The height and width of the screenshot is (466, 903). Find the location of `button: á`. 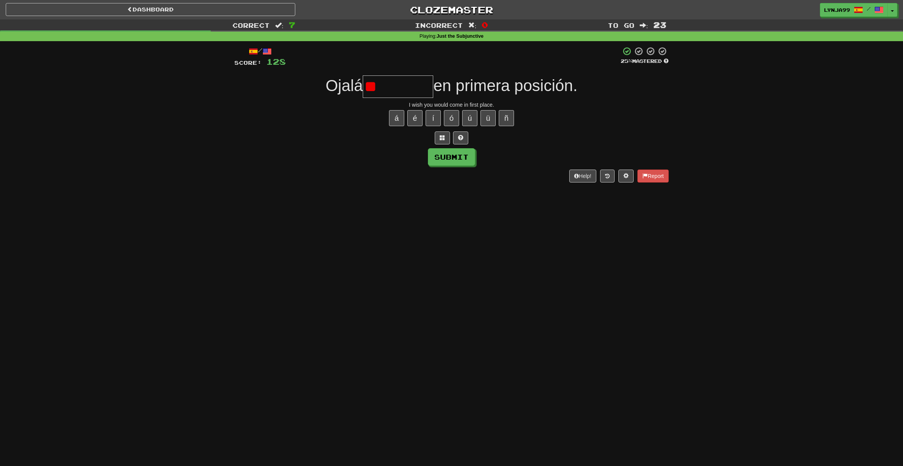

button: á is located at coordinates (396, 118).